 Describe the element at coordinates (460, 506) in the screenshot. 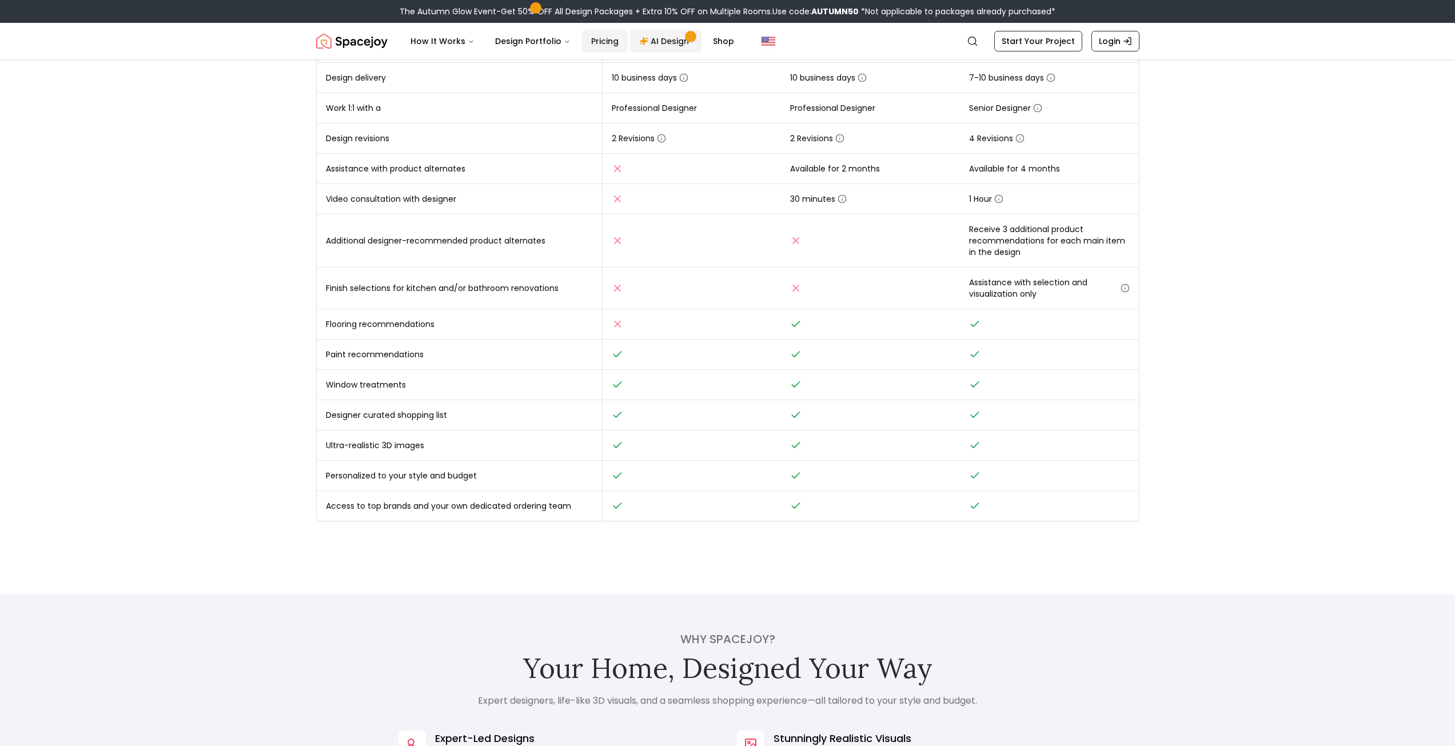

I see `td: Access to top brands and your own dedicated ordering team` at that location.